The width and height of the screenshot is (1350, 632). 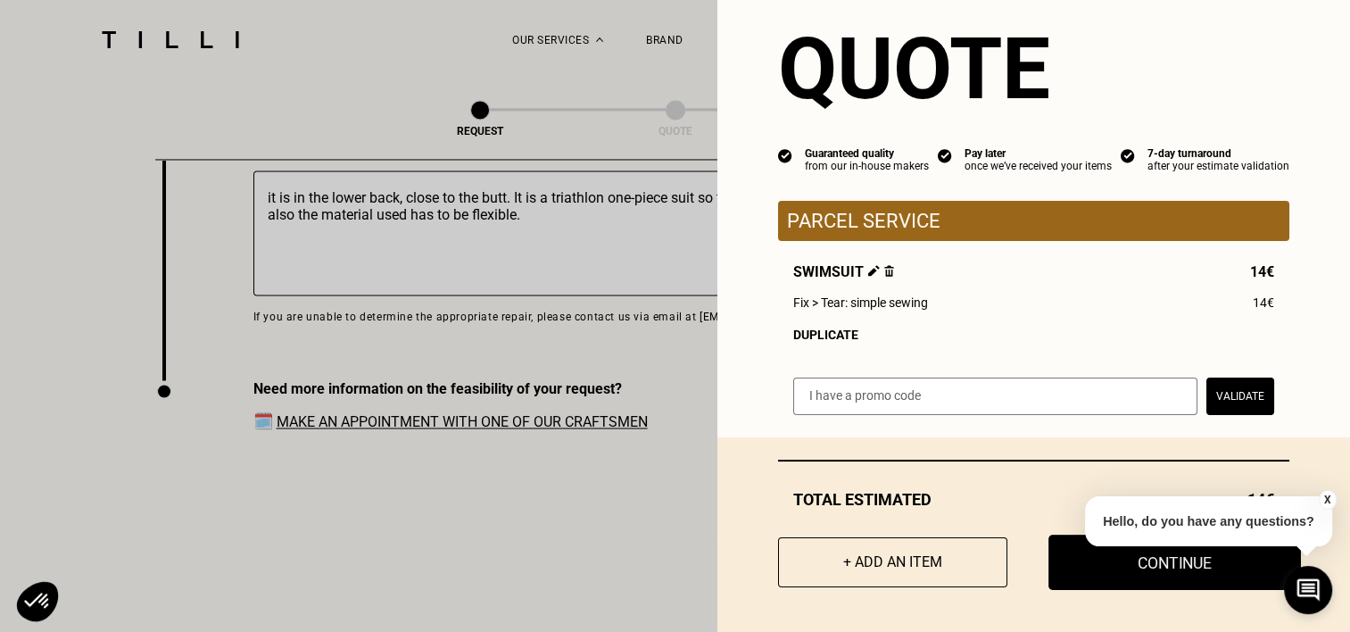 What do you see at coordinates (1241, 396) in the screenshot?
I see `button: Validate` at bounding box center [1241, 396].